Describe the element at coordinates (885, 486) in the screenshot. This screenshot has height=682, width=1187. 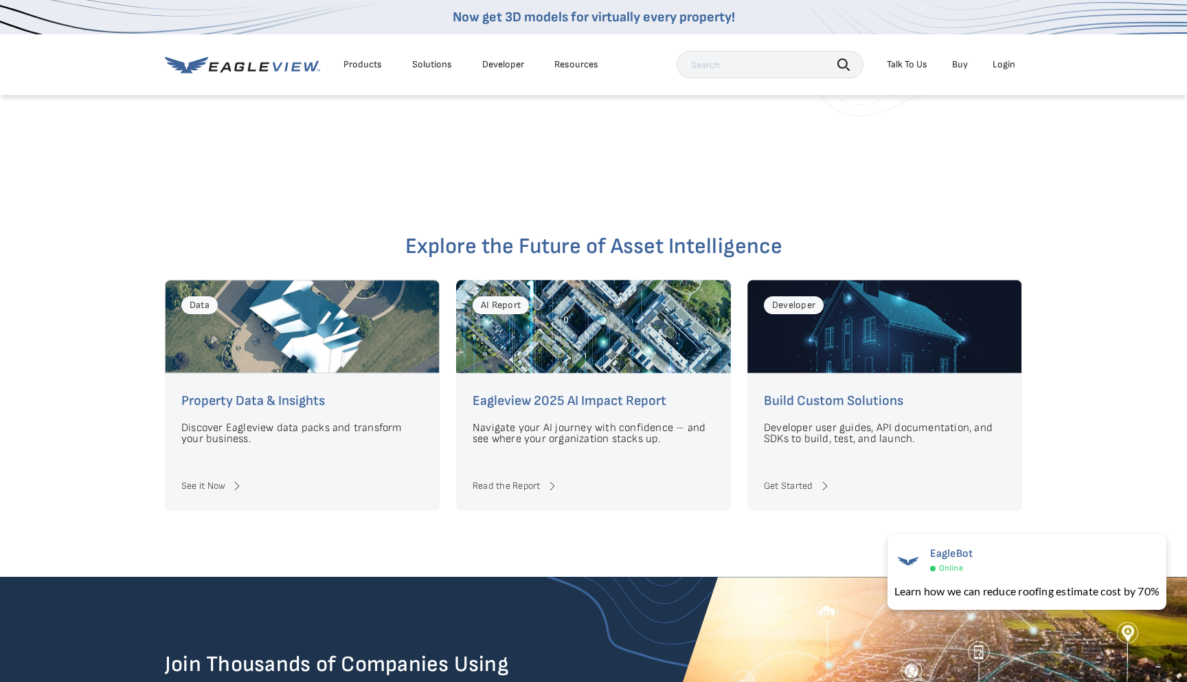
I see `a: Get Started` at that location.